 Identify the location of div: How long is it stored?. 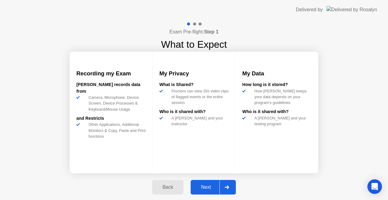
(277, 85).